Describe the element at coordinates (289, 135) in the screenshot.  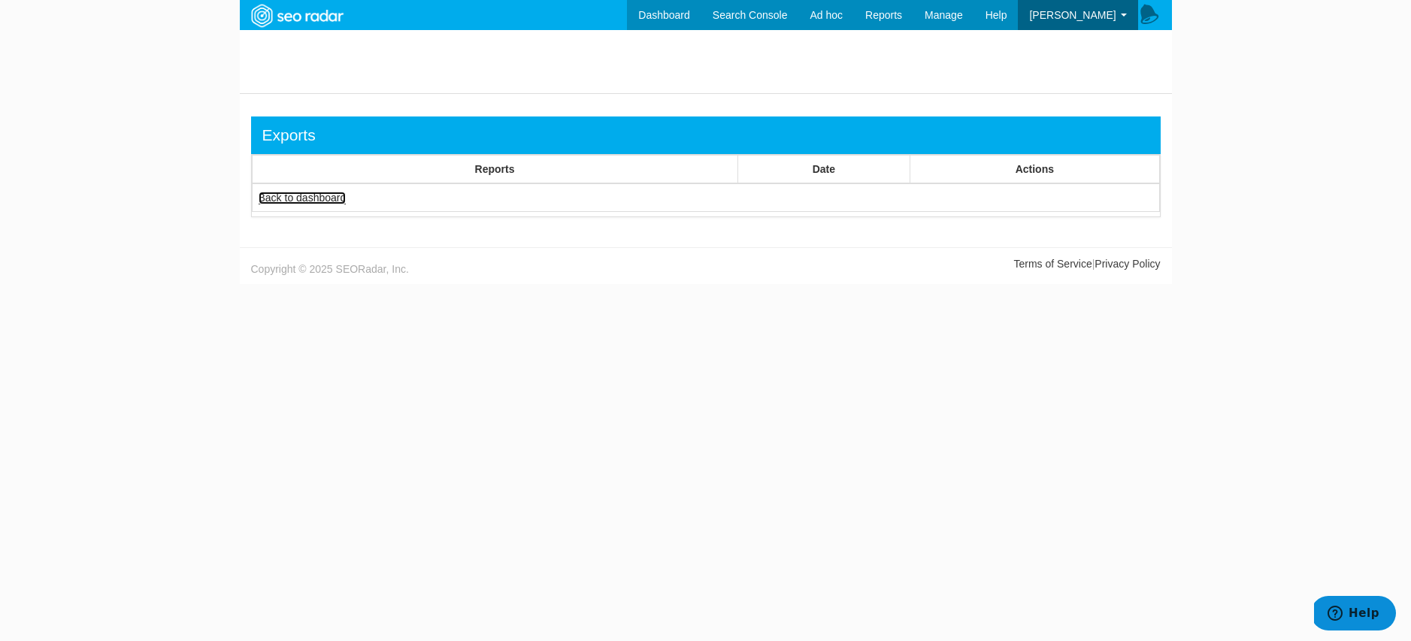
I see `div: Exports` at that location.